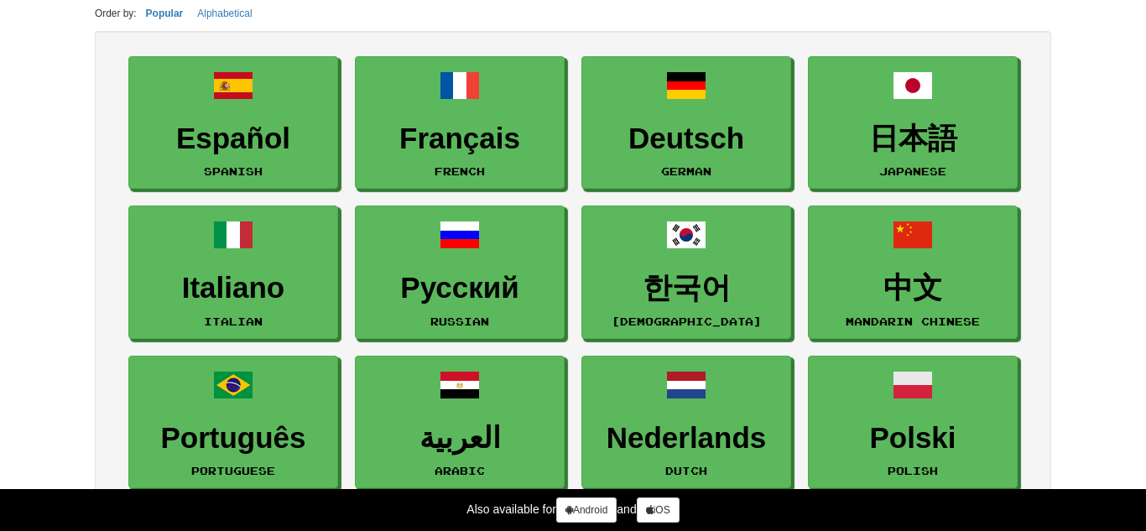 Image resolution: width=1146 pixels, height=531 pixels. I want to click on a: EspañolSpanish, so click(233, 122).